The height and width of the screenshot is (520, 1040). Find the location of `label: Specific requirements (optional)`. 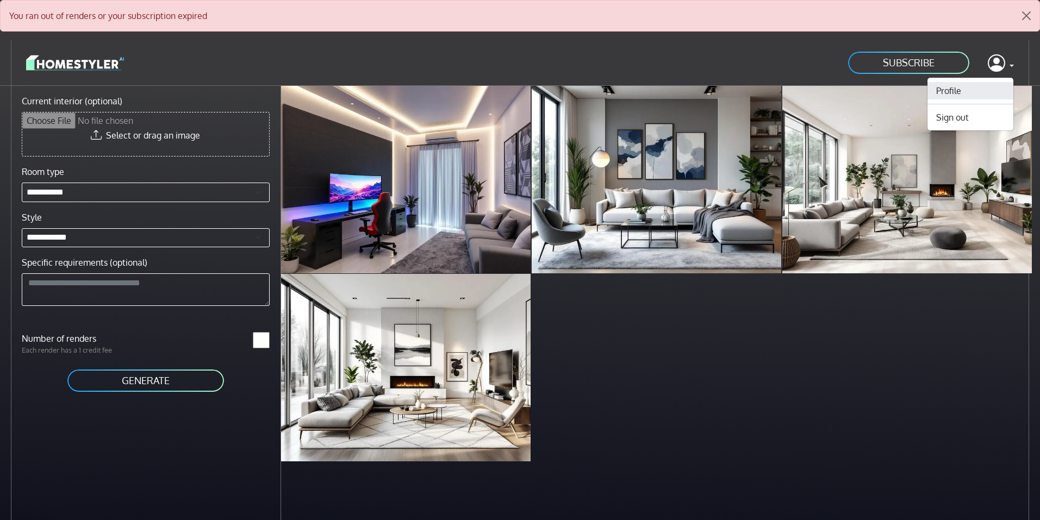

label: Specific requirements (optional) is located at coordinates (84, 263).